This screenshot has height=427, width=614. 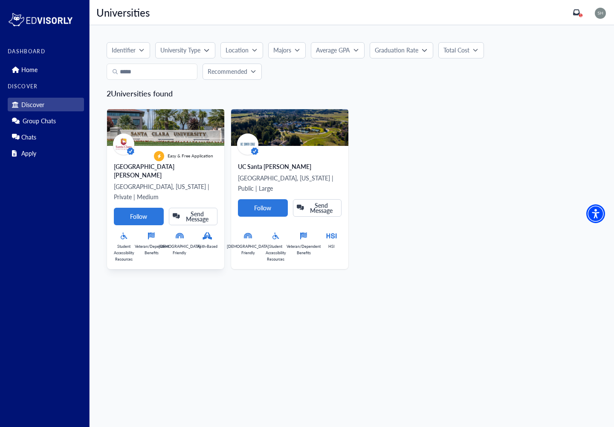 I want to click on button: Location, so click(x=242, y=50).